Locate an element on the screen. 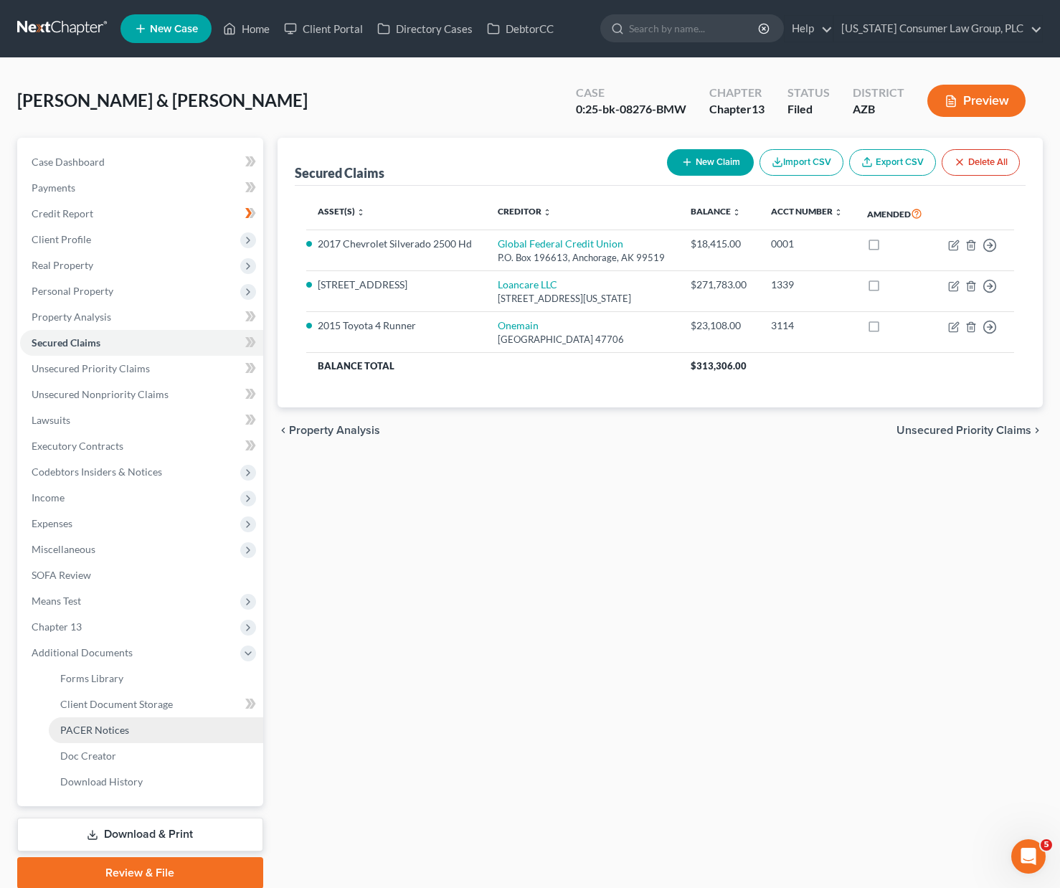 This screenshot has height=888, width=1060. button: Unsecured Priority Claims chevron_right is located at coordinates (969, 430).